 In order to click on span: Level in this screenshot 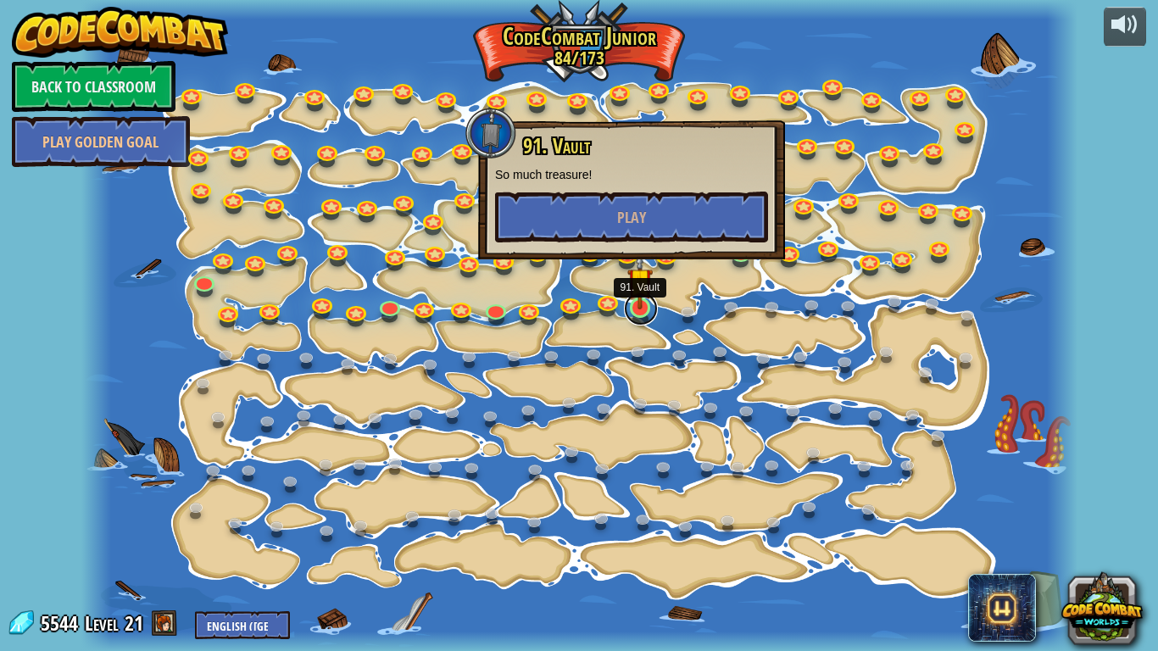, I will do `click(102, 623)`.